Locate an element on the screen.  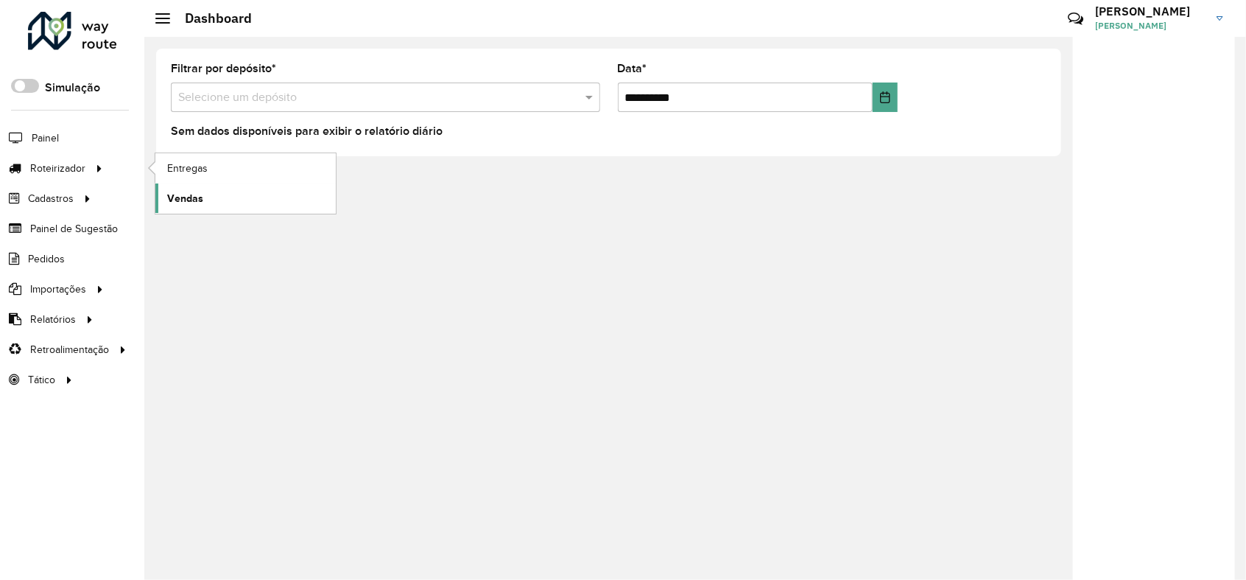
label: Data is located at coordinates (633, 68).